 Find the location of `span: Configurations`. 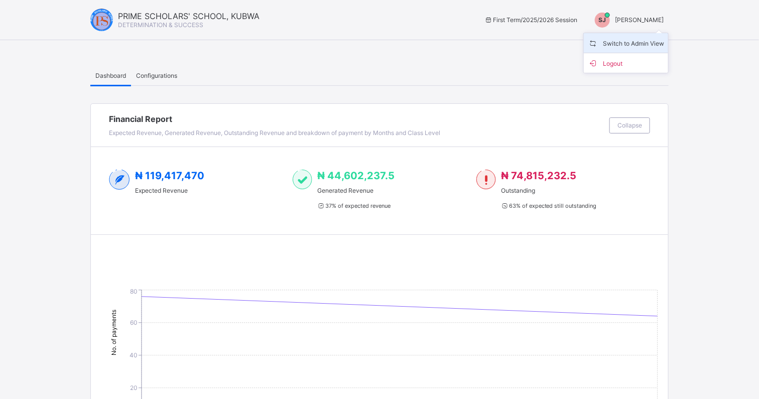

span: Configurations is located at coordinates (157, 75).